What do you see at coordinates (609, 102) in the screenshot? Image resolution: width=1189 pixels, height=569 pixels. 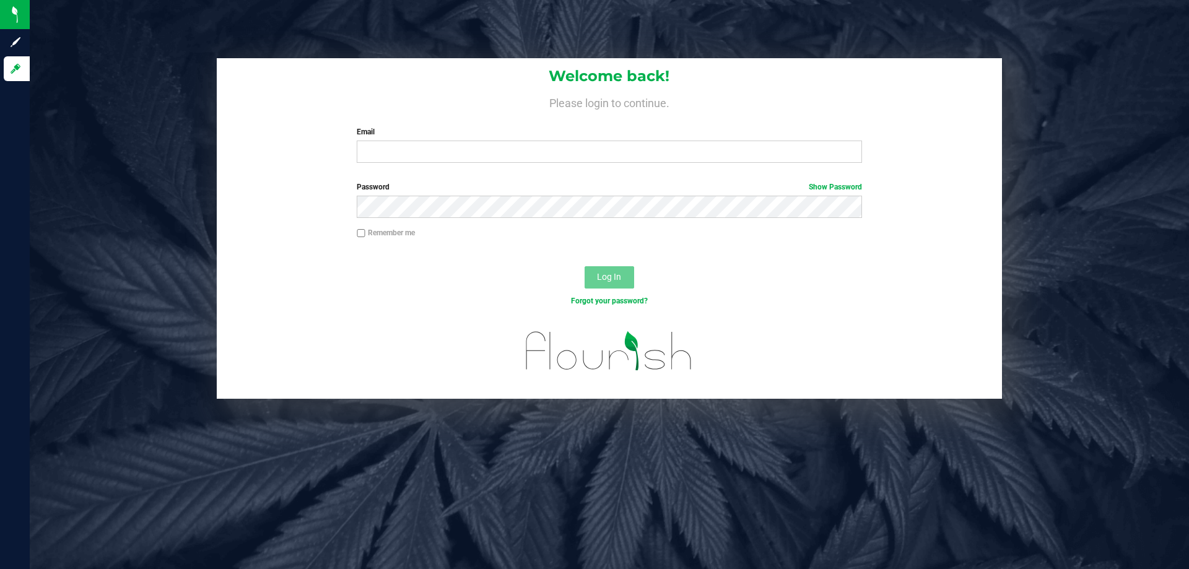 I see `h4: Please login to continue.` at bounding box center [609, 102].